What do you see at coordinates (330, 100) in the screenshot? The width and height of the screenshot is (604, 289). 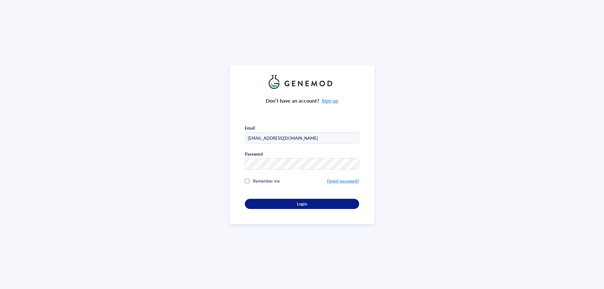 I see `a: Sign up` at bounding box center [330, 100].